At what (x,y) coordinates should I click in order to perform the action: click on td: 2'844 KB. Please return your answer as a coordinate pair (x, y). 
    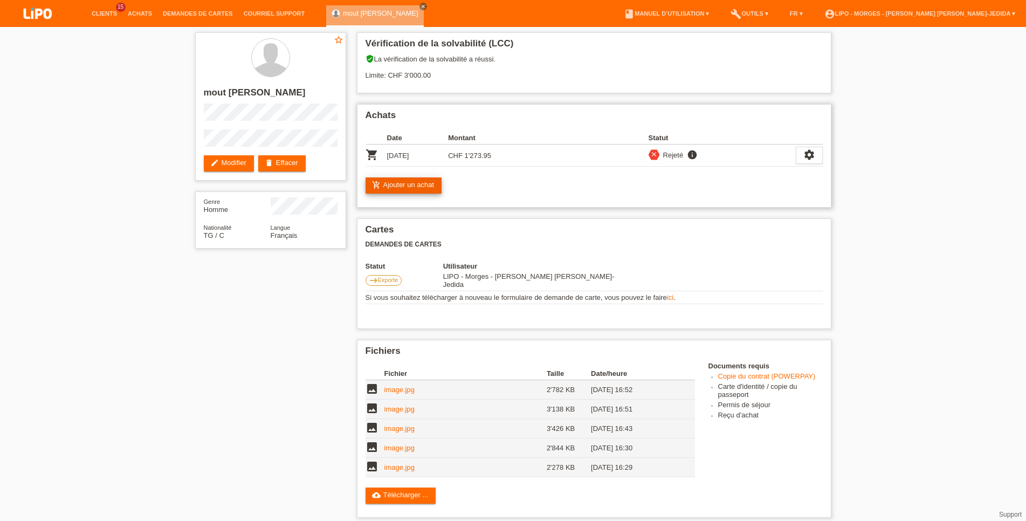
    Looking at the image, I should click on (569, 448).